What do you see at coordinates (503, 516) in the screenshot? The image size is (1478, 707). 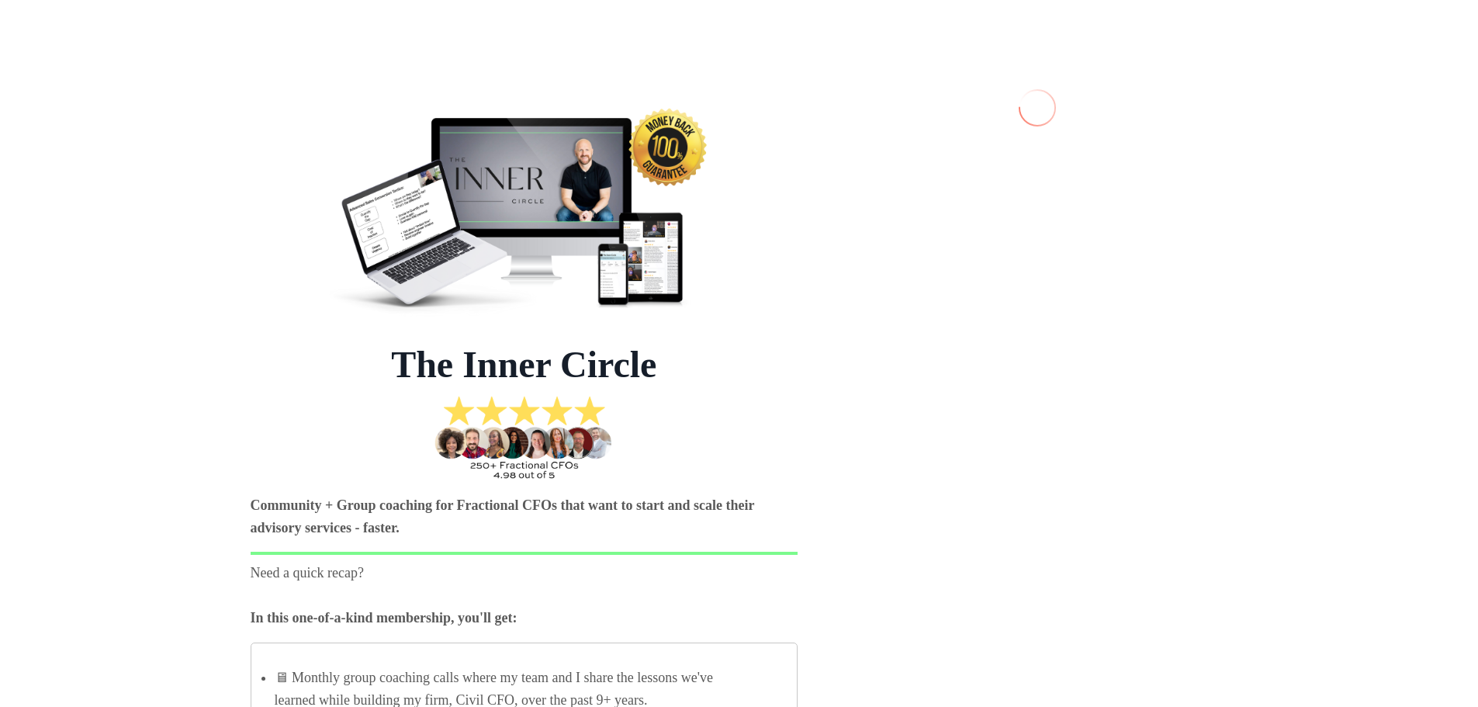 I see `b: Community + Group coaching for Fractional CFOs that want to start and scale their advisory servic...` at bounding box center [503, 516].